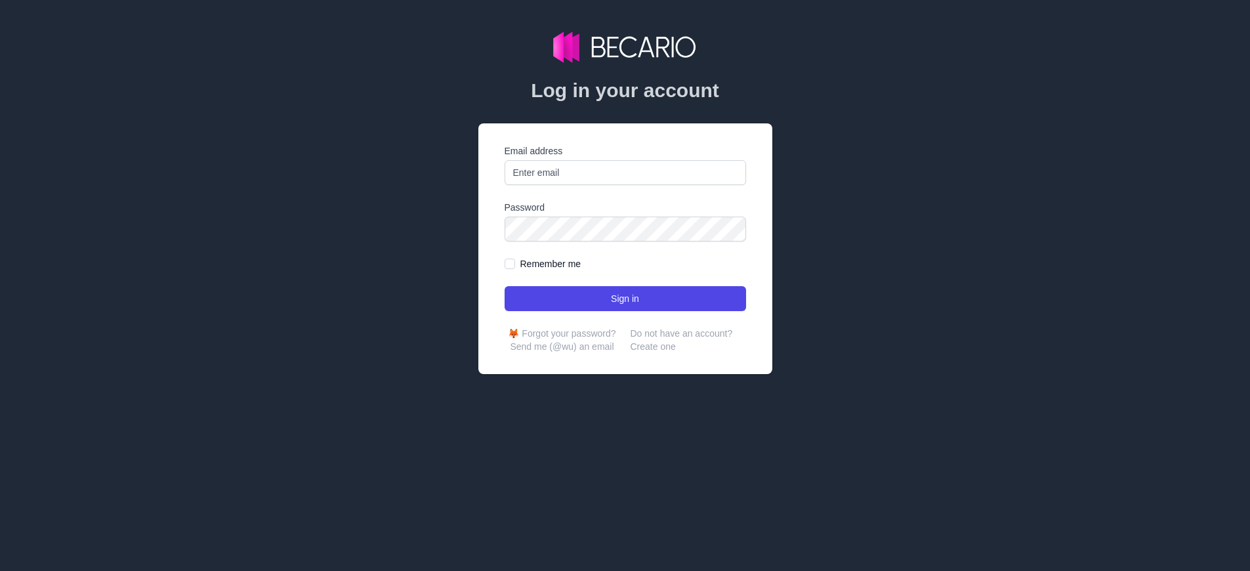 The width and height of the screenshot is (1250, 571). I want to click on label: Email address, so click(625, 151).